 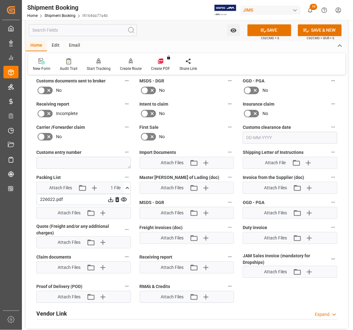 I want to click on button: JIMS, so click(x=272, y=10).